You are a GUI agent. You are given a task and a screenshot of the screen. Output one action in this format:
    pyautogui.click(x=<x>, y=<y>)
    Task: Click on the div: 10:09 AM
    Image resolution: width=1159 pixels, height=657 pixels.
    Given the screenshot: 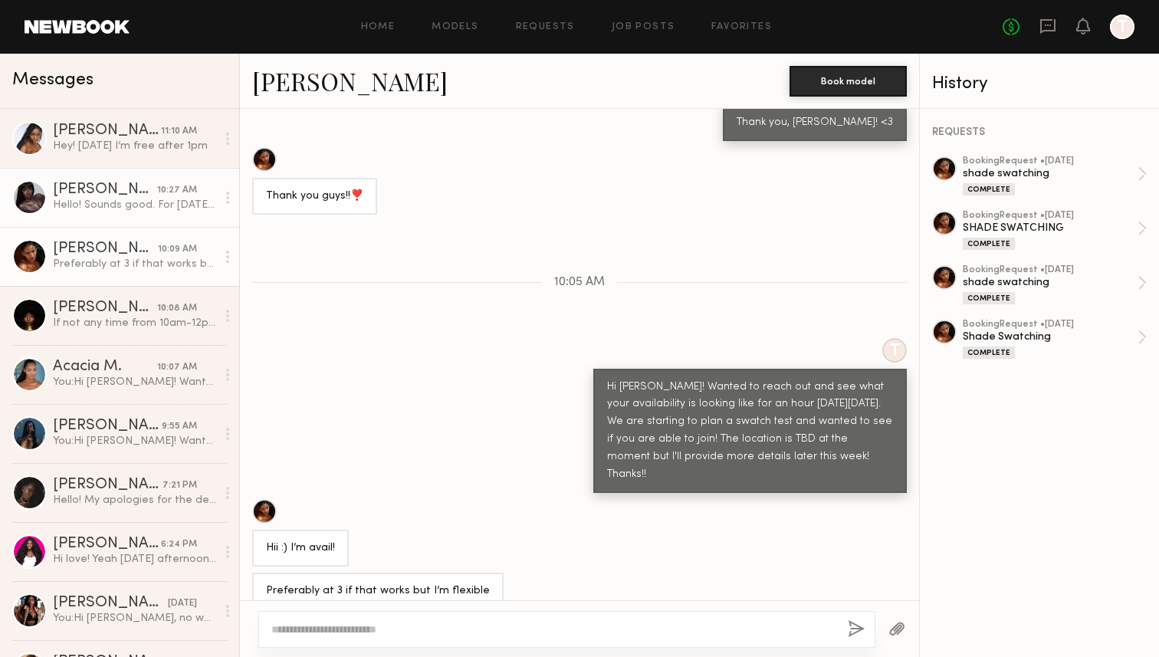 What is the action you would take?
    pyautogui.click(x=177, y=249)
    